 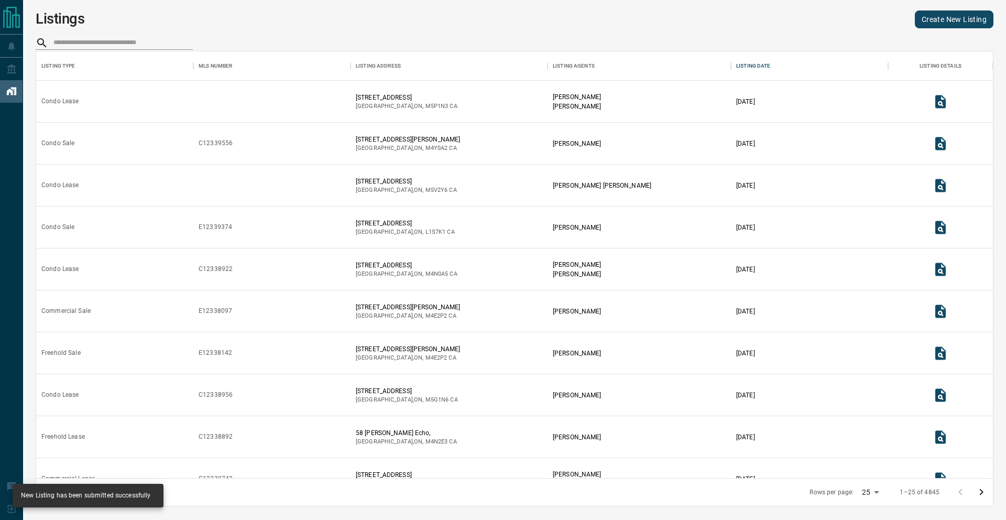 I want to click on div: New Listing has been submitted successfully, so click(x=86, y=495).